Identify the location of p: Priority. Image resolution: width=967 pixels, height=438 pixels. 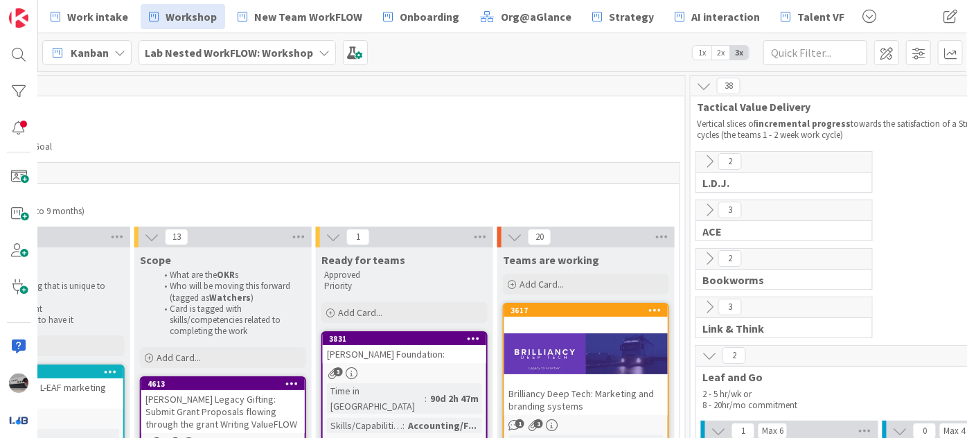
(405, 286).